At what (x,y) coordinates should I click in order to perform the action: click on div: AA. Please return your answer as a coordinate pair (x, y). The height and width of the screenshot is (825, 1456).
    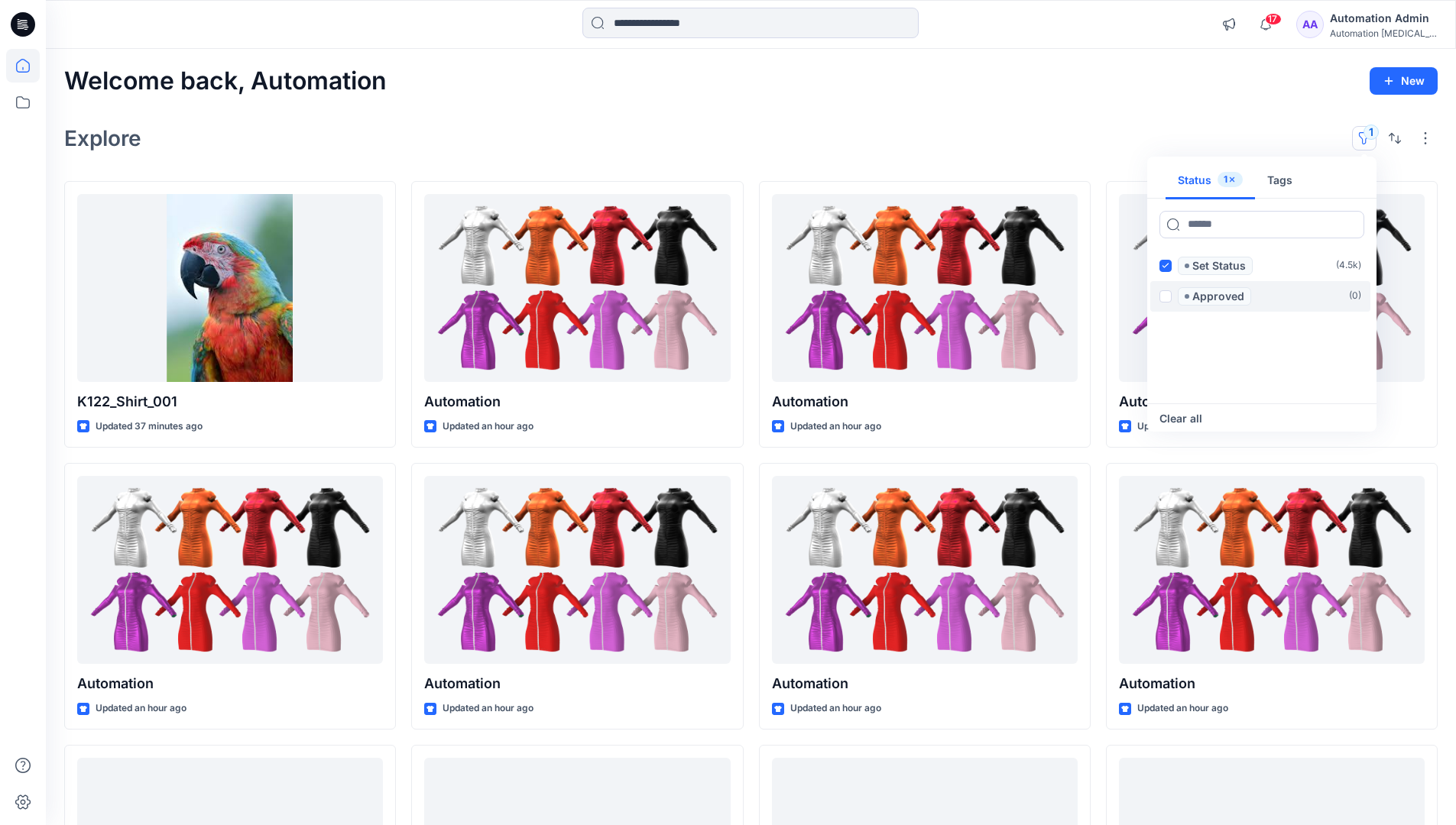
    Looking at the image, I should click on (1310, 25).